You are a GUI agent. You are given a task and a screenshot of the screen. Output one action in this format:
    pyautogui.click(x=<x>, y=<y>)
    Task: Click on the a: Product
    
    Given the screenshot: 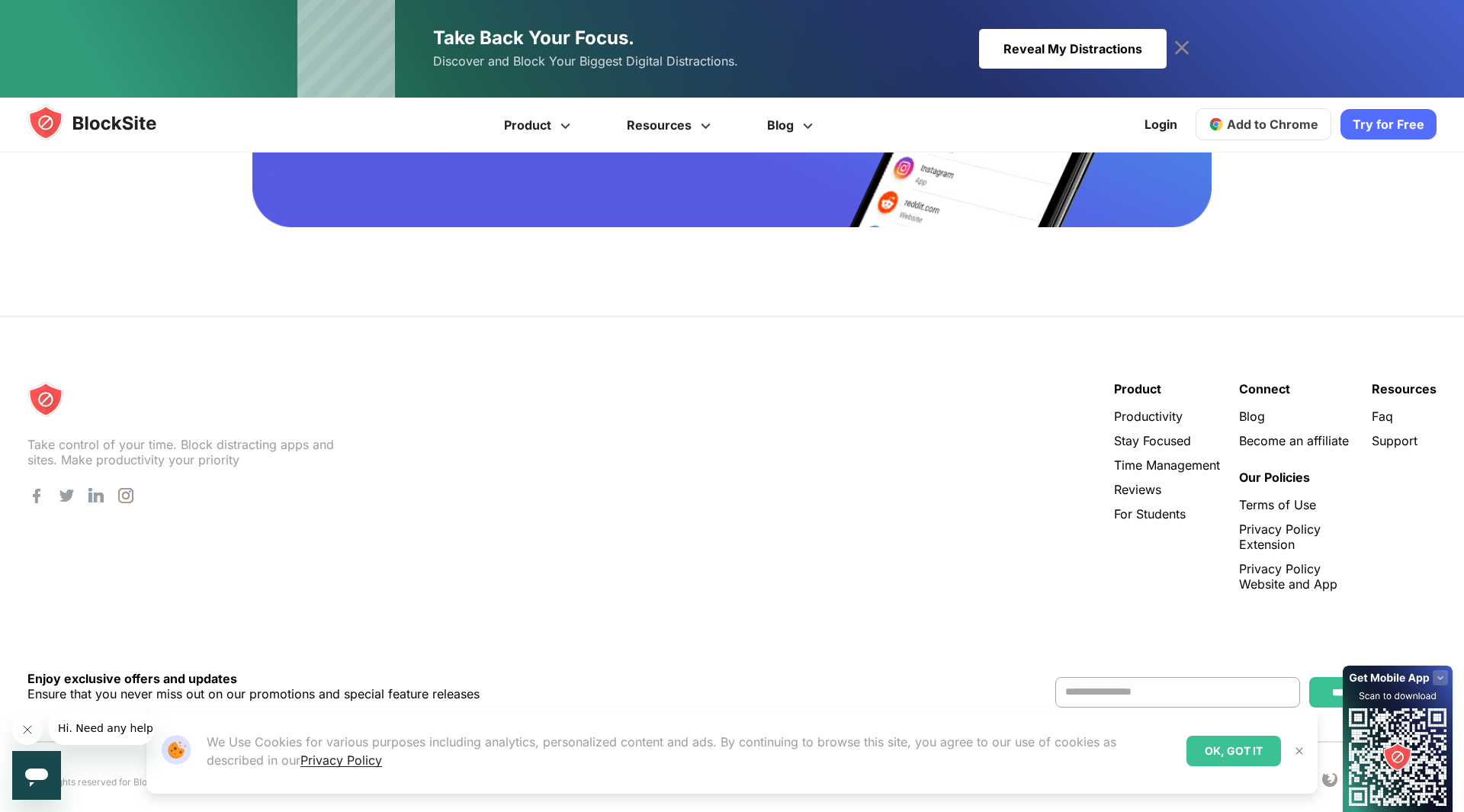 What is the action you would take?
    pyautogui.click(x=539, y=125)
    